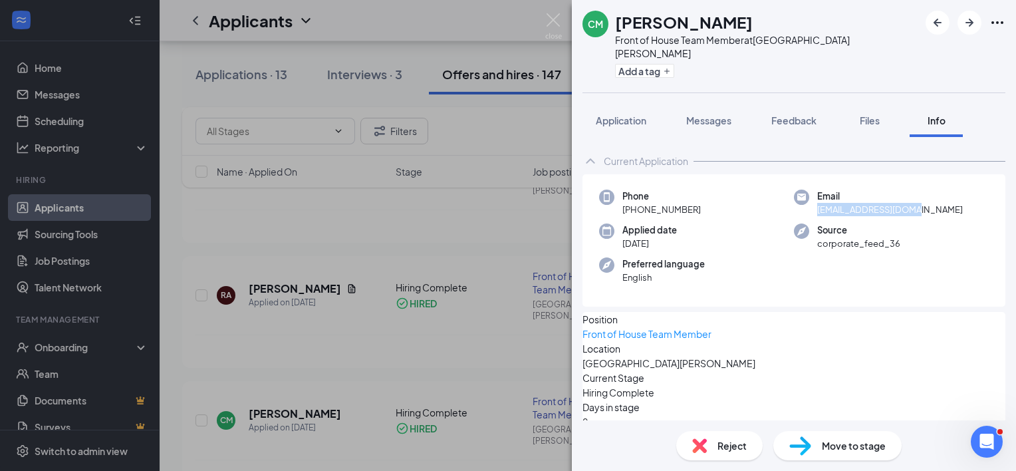 This screenshot has height=471, width=1016. I want to click on div: CM, so click(595, 24).